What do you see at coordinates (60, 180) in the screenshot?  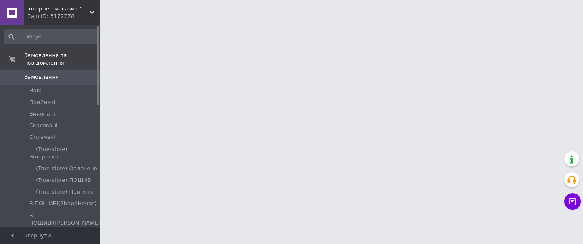 I see `span: ▪️(True-store) ПОШИВ` at bounding box center [60, 180].